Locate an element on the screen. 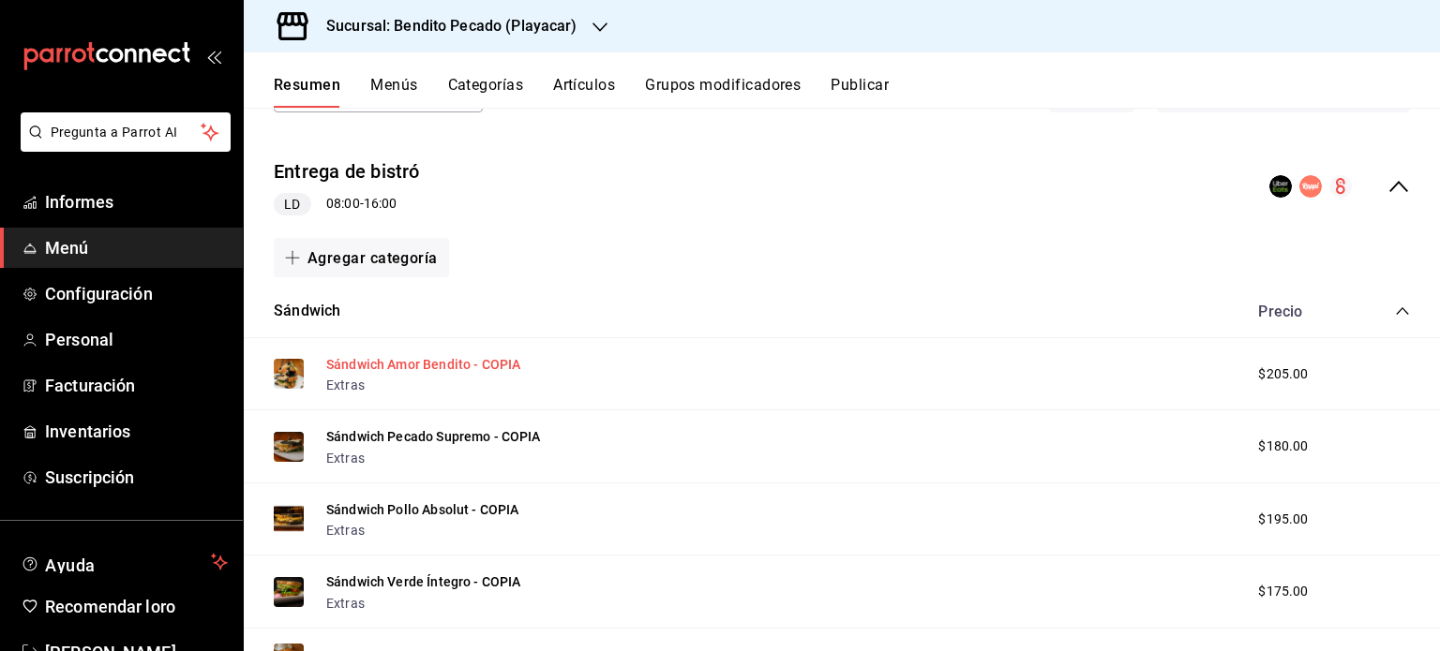 The height and width of the screenshot is (651, 1440). font: Sucursal: Bendito Pecado (Playacar) is located at coordinates (452, 25).